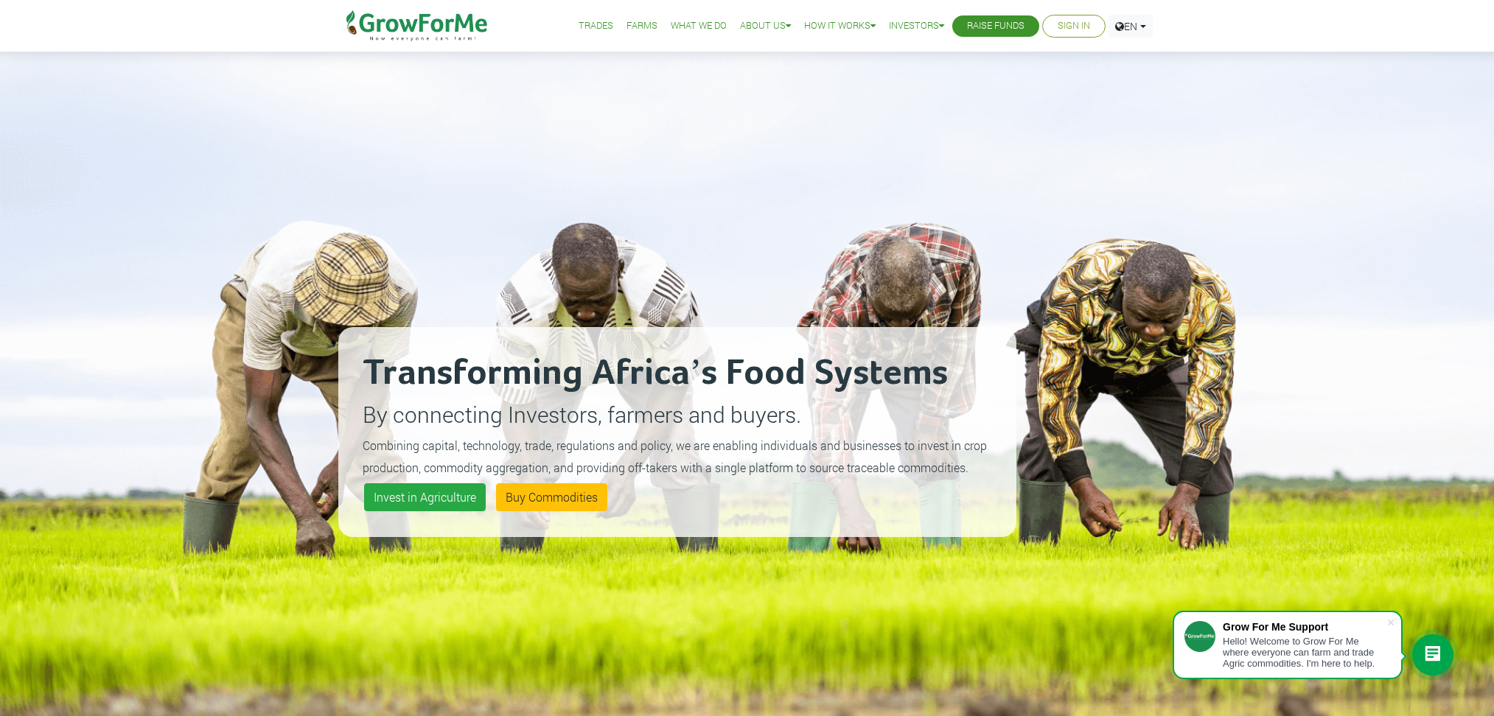  I want to click on small: Combining capital, technology, trade, regulations and policy, we are enabling individuals and bus..., so click(674, 456).